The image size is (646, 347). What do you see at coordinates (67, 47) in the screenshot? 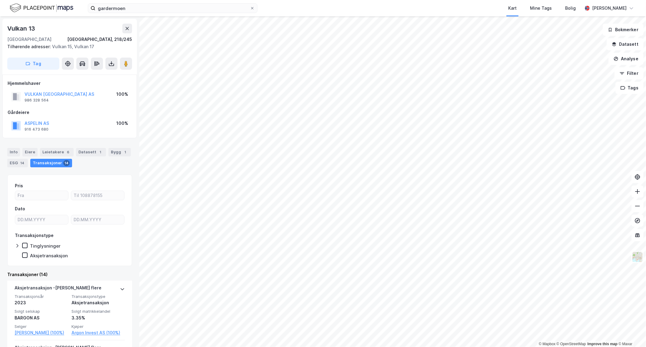
I see `div: Vulkan 15, Vulkan 17` at bounding box center [67, 47].